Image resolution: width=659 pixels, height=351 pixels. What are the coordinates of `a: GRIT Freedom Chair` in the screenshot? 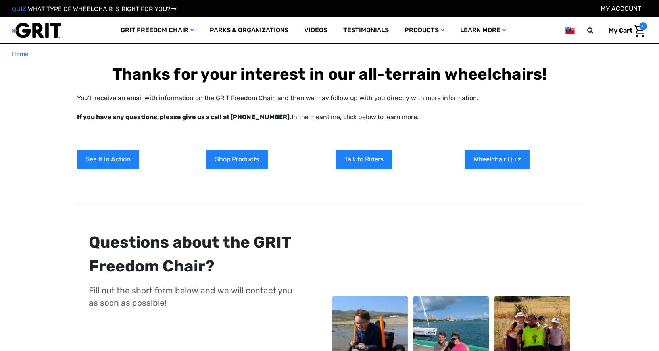 It's located at (157, 30).